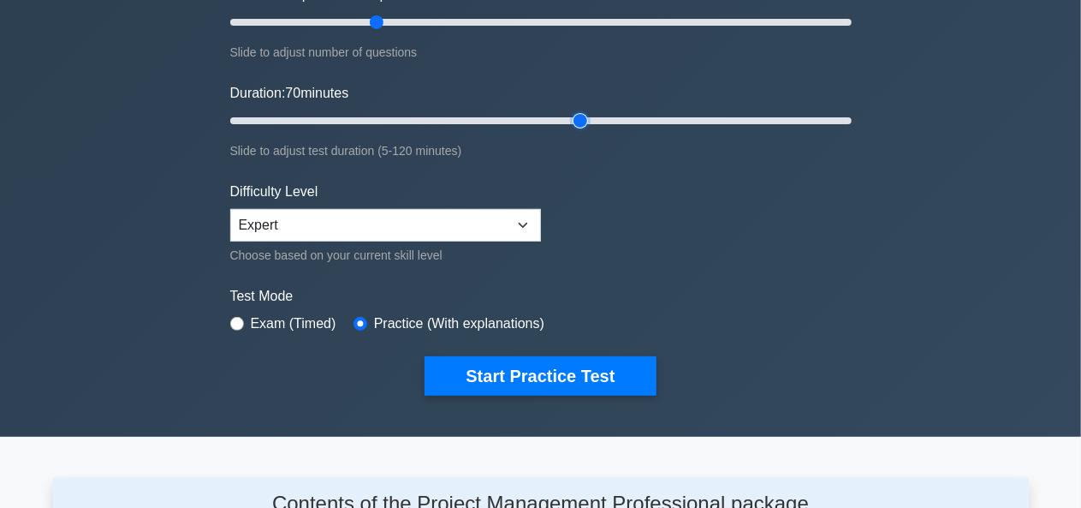  Describe the element at coordinates (540, 376) in the screenshot. I see `button: Start Practice Test` at that location.